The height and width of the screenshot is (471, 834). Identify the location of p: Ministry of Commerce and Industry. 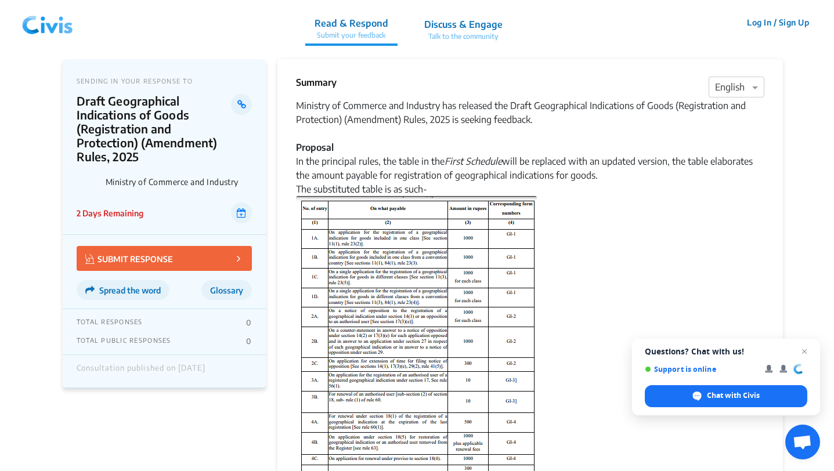
(179, 182).